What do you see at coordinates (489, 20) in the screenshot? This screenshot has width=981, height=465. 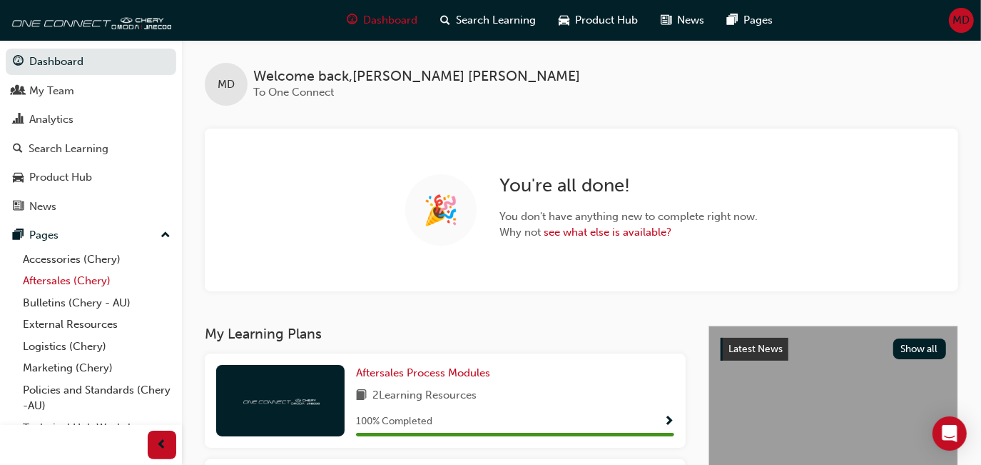 I see `a: search-iconSearch Learning` at bounding box center [489, 20].